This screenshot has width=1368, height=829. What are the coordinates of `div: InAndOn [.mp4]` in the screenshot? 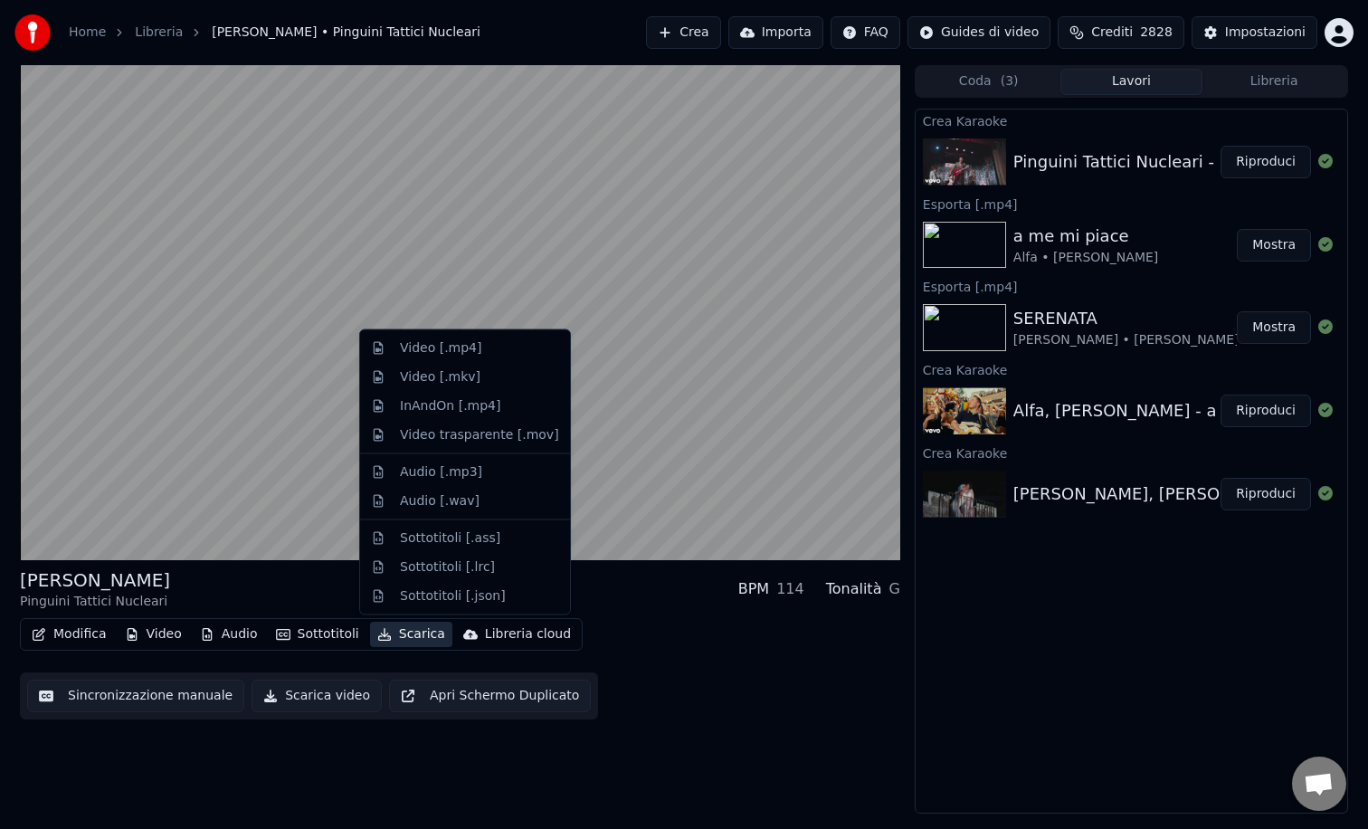 It's located at (451, 405).